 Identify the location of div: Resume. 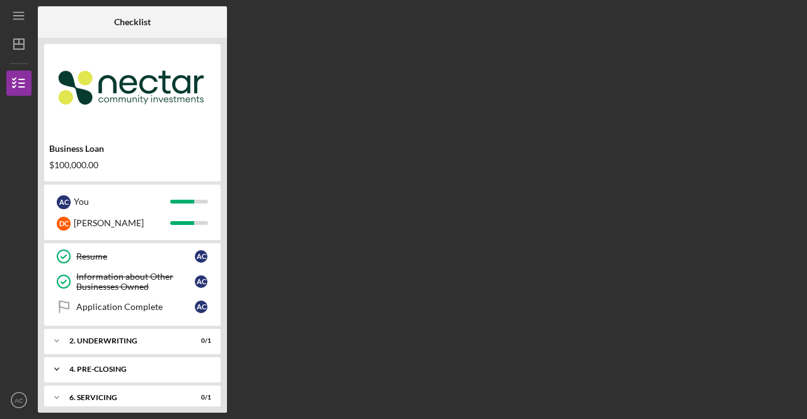
(135, 257).